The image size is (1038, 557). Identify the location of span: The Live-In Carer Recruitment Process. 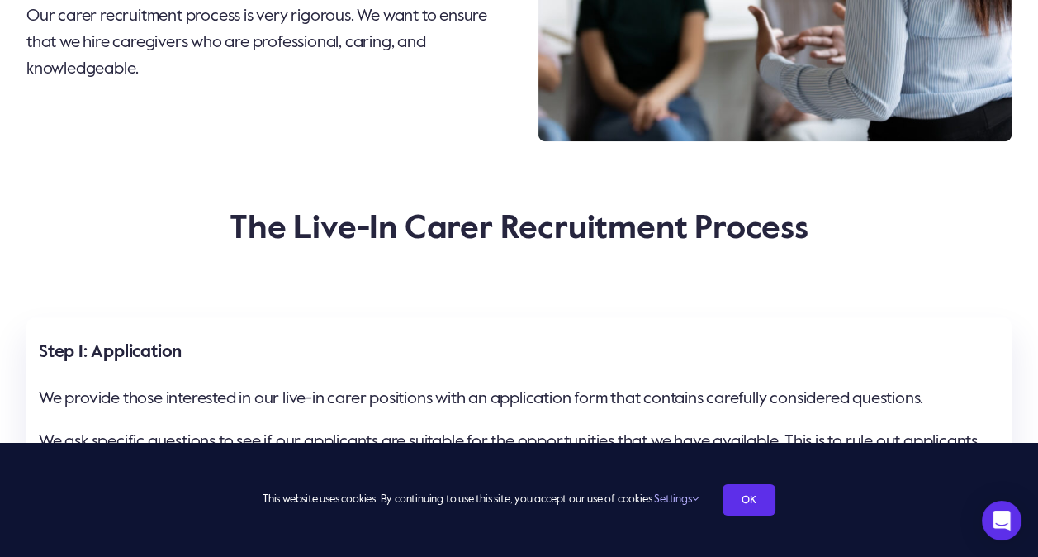
(519, 229).